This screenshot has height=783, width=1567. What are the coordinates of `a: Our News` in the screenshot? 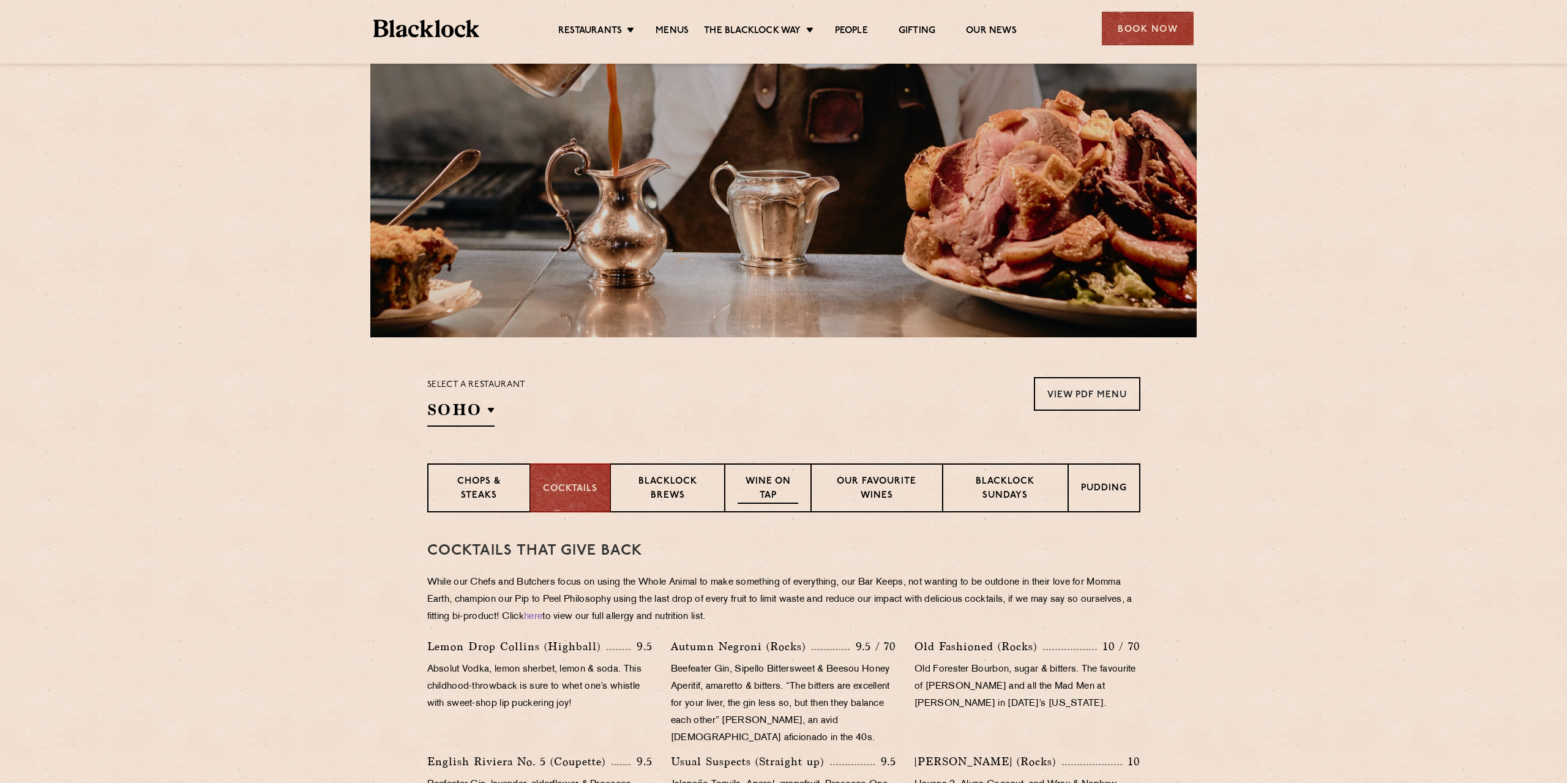 It's located at (991, 32).